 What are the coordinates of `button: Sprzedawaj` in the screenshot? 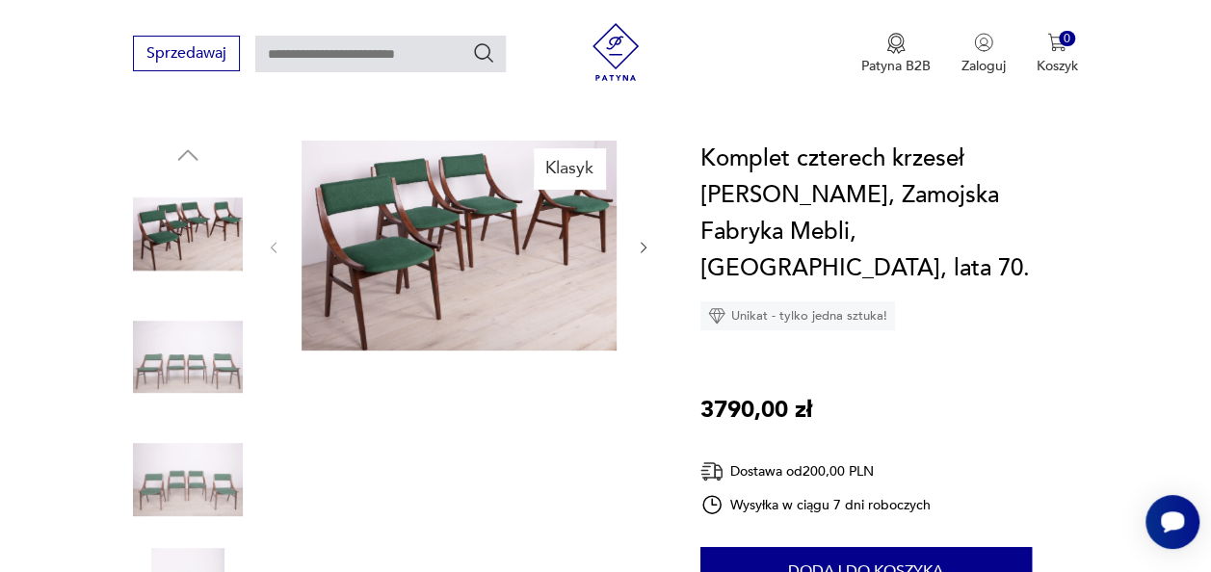 It's located at (186, 53).